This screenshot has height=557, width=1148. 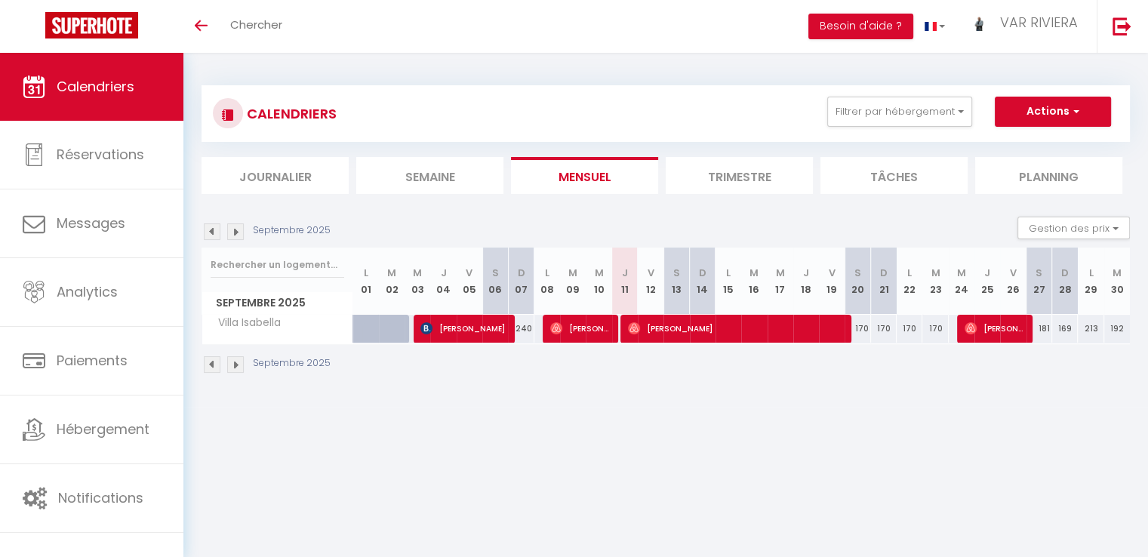 What do you see at coordinates (92, 360) in the screenshot?
I see `span: Paiements` at bounding box center [92, 360].